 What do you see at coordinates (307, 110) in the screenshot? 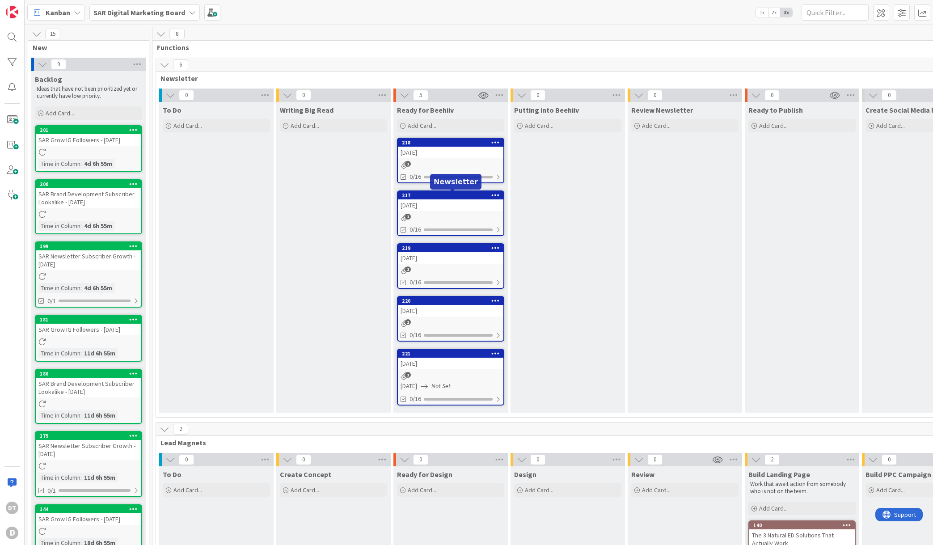
I see `span: Writing Big Read` at bounding box center [307, 110].